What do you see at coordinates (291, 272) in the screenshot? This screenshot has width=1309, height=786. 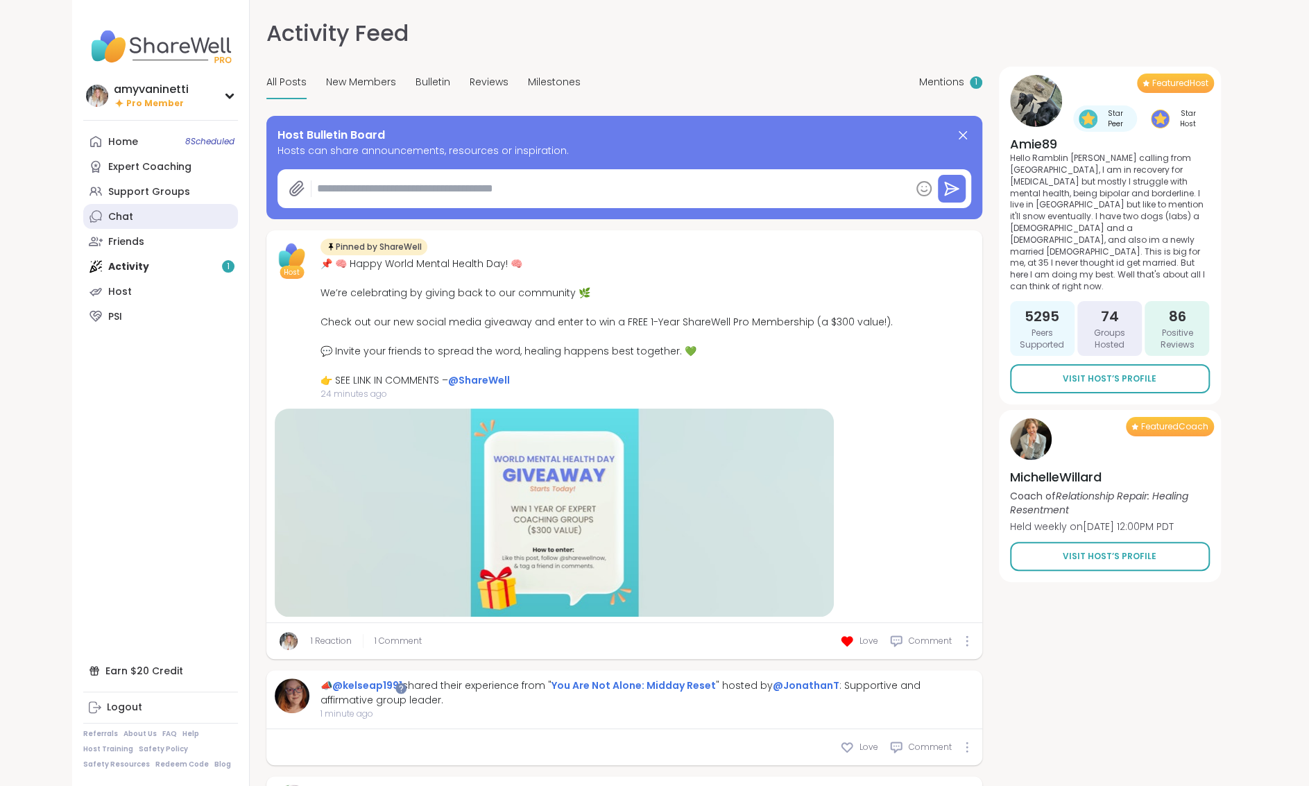 I see `span: Host` at bounding box center [291, 272].